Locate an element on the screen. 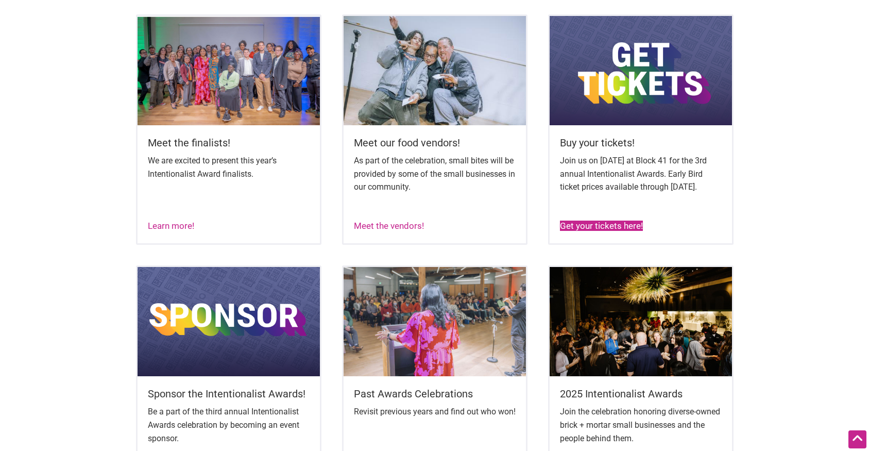  p: Be a part of the third annual Intentionalist Awards celebration by becoming an event sponsor. is located at coordinates (229, 424).